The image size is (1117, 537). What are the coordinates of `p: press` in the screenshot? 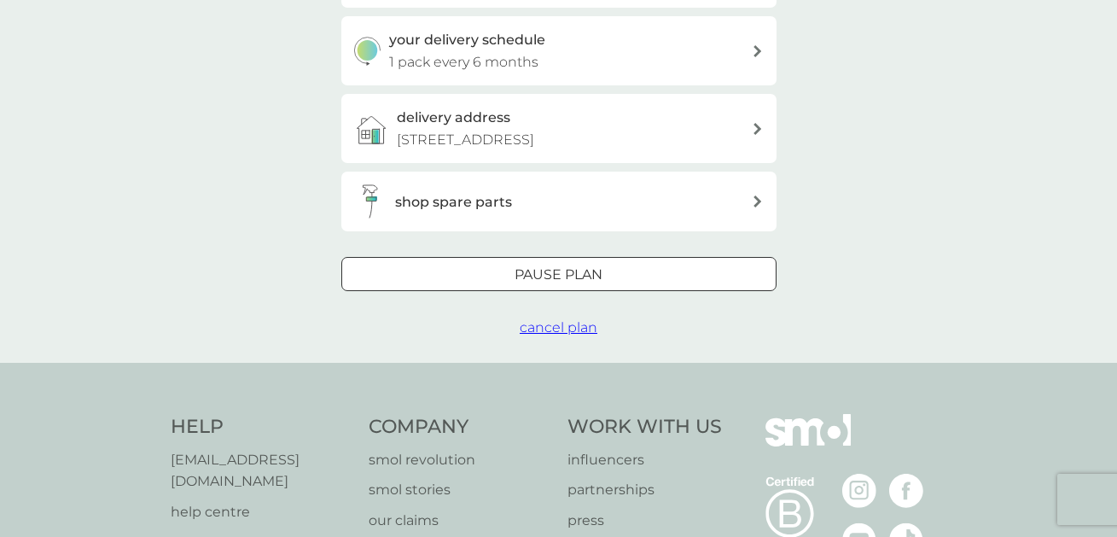 It's located at (644, 521).